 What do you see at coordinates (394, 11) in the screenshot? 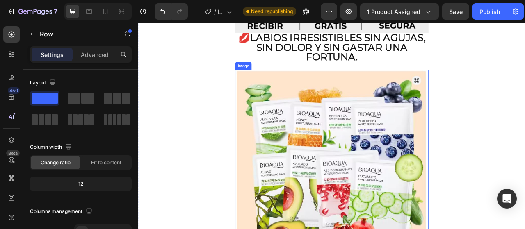
I see `span: 1 product assigned` at bounding box center [394, 11].